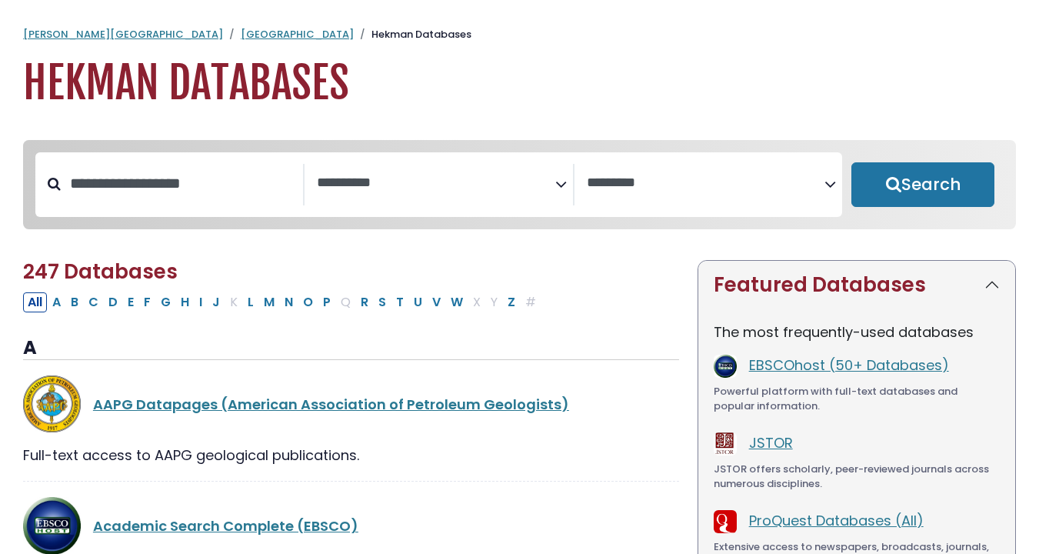  Describe the element at coordinates (519, 83) in the screenshot. I see `h1: Hekman Databases` at that location.